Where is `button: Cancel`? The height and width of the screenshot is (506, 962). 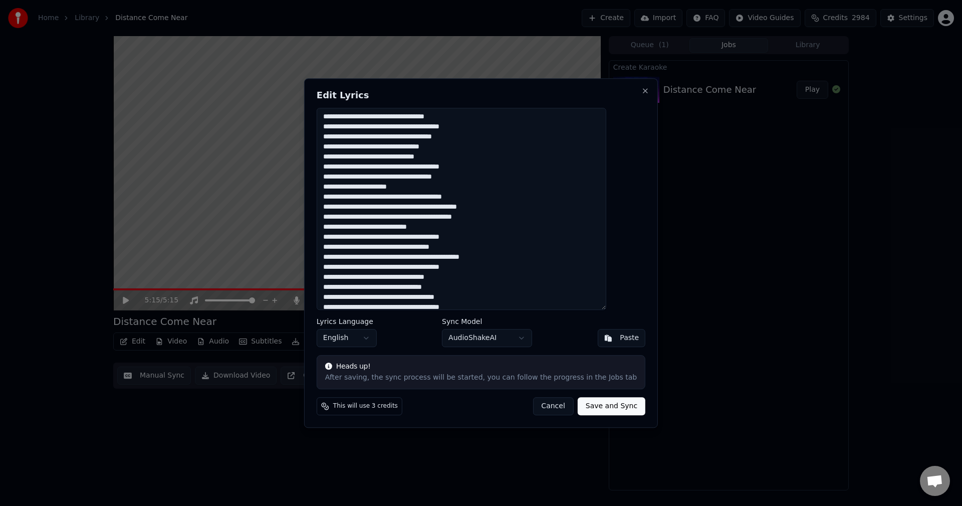 button: Cancel is located at coordinates (553, 406).